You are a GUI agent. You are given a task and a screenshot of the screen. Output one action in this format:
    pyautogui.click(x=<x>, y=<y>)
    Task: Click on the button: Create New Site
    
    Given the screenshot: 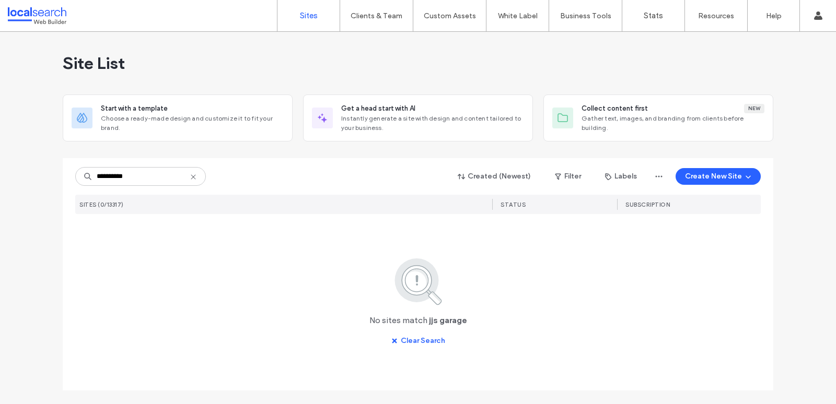 What is the action you would take?
    pyautogui.click(x=718, y=177)
    